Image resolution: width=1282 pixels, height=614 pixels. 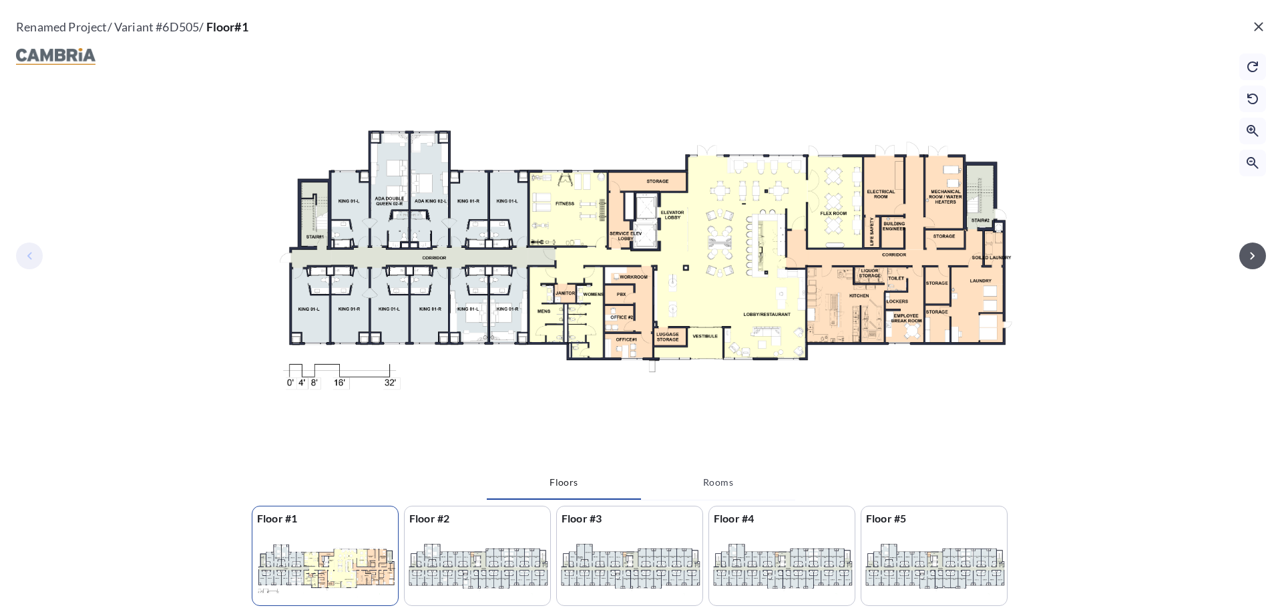 I want to click on img: floorplanBranLogoPlug, so click(x=55, y=56).